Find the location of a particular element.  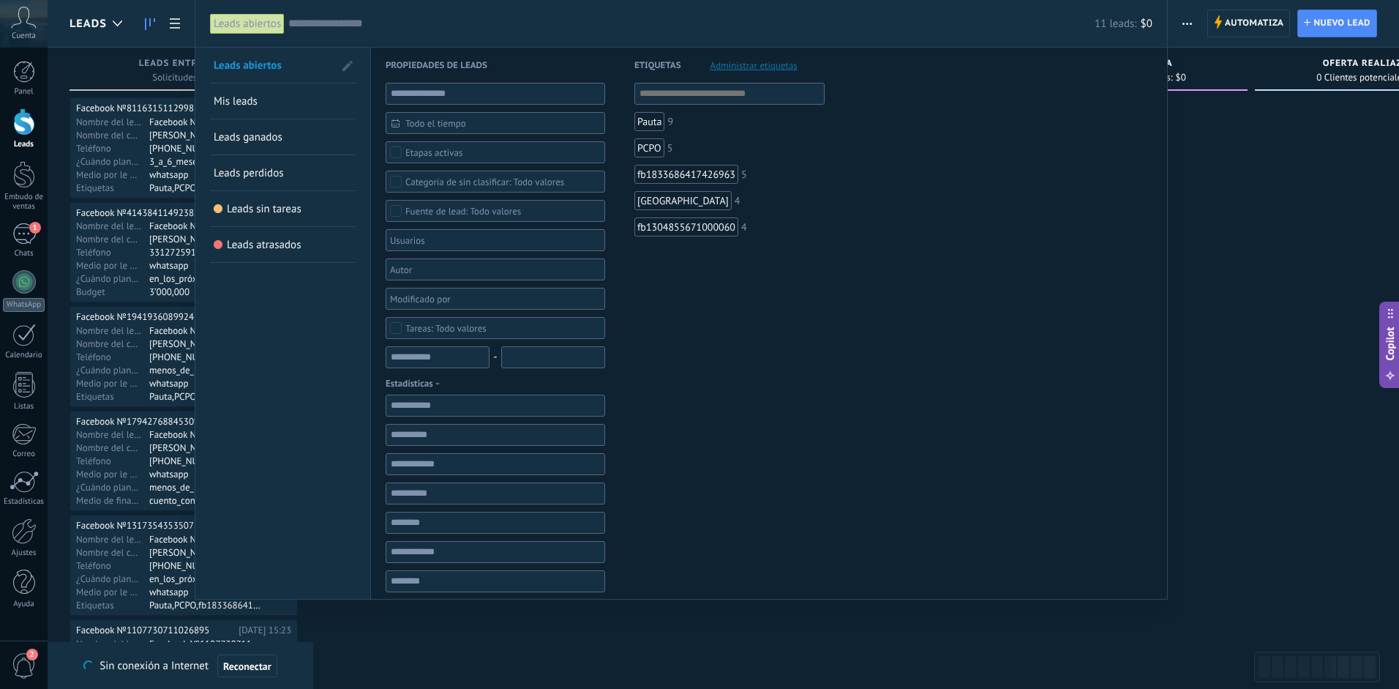

div: Chats is located at coordinates (24, 253).